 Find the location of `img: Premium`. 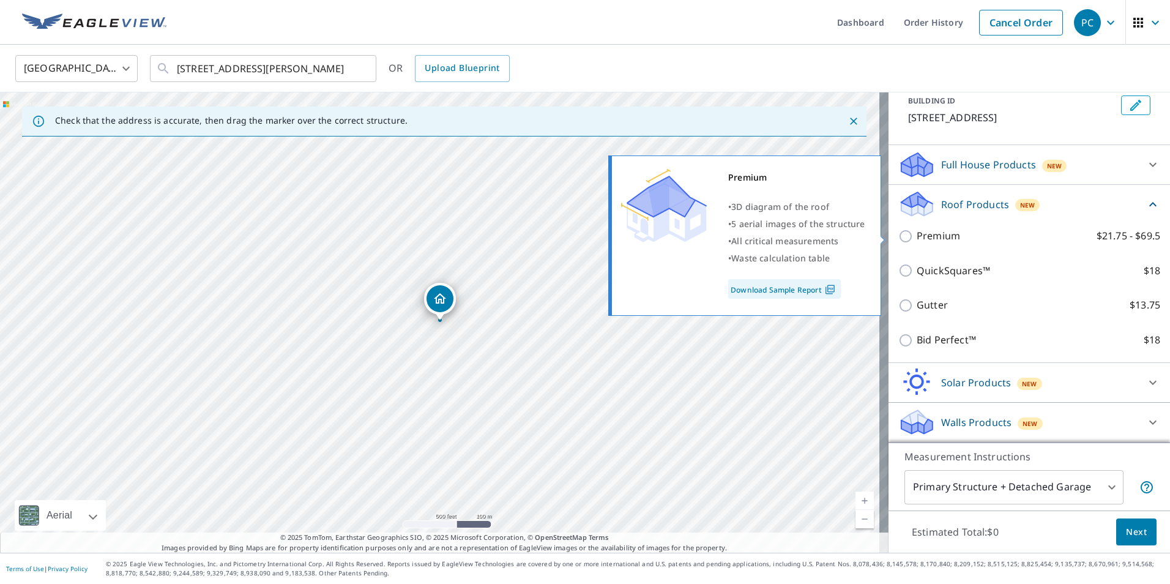

img: Premium is located at coordinates (664, 206).